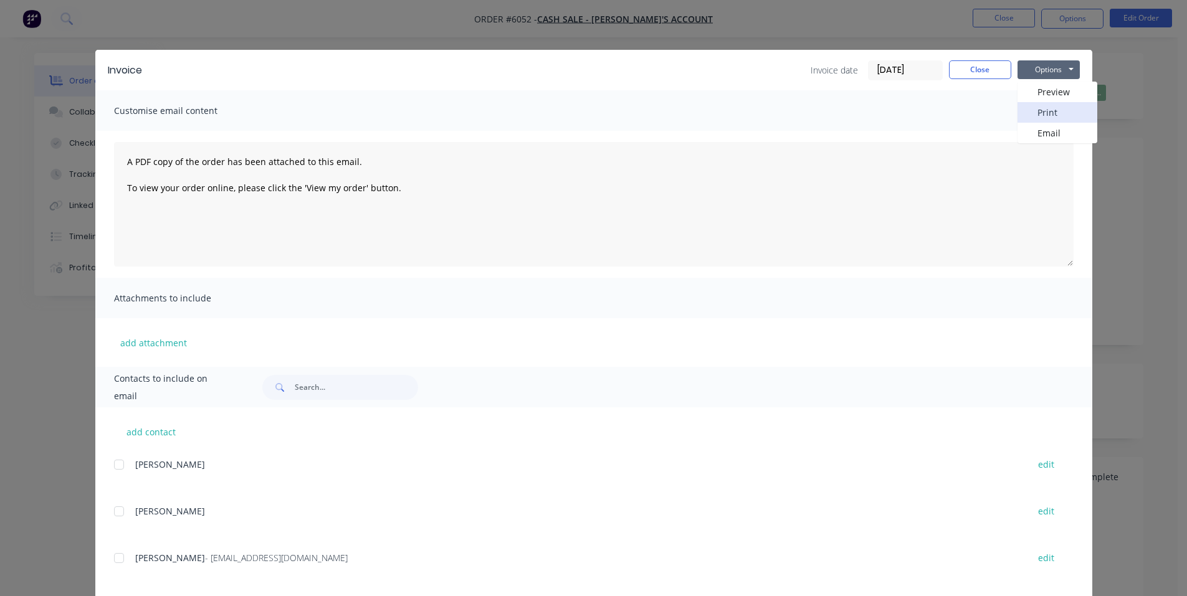 Image resolution: width=1187 pixels, height=596 pixels. What do you see at coordinates (1048, 70) in the screenshot?
I see `button: Options` at bounding box center [1048, 70].